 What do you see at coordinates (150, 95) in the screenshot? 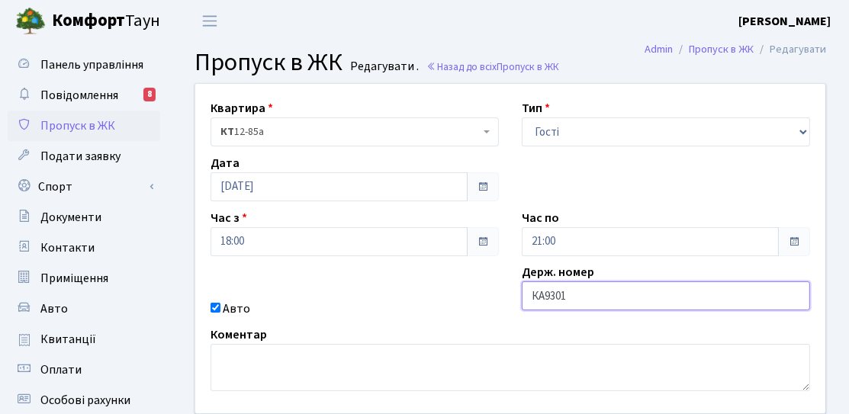
I see `div: 8` at bounding box center [150, 95].